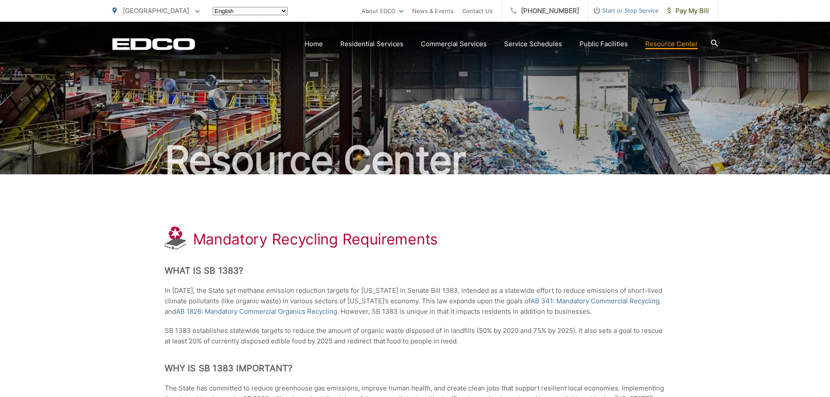 This screenshot has width=830, height=397. I want to click on h2: Why is SB 1383 Important?, so click(415, 368).